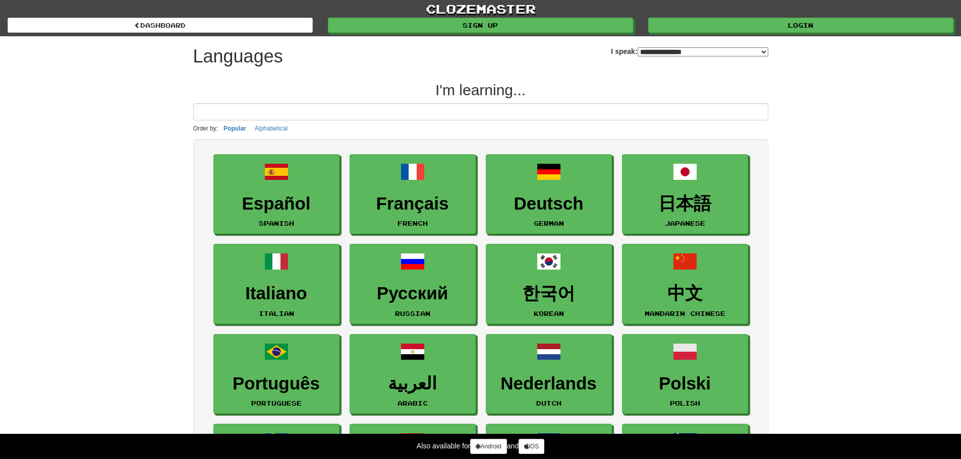 The width and height of the screenshot is (961, 459). What do you see at coordinates (685, 204) in the screenshot?
I see `h3: 日本語` at bounding box center [685, 204].